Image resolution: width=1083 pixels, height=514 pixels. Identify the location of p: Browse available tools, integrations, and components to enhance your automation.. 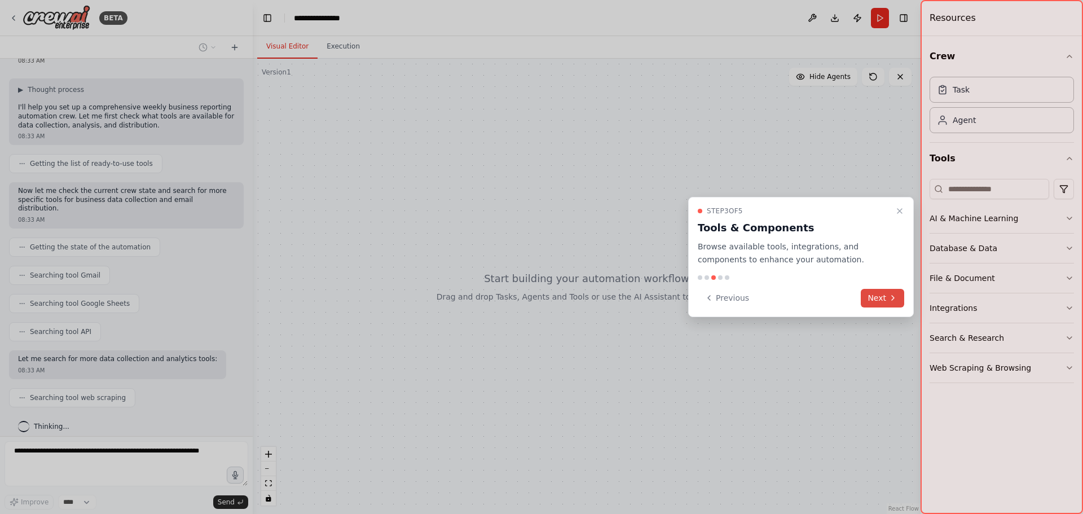
(794, 253).